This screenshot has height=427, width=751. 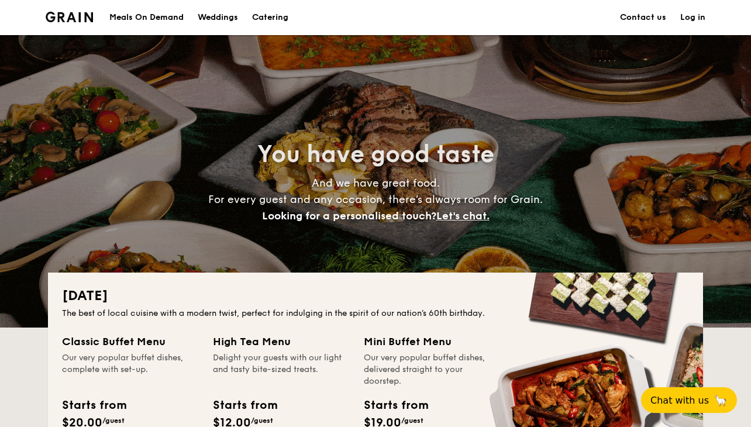 What do you see at coordinates (281, 342) in the screenshot?
I see `div: High Tea Menu` at bounding box center [281, 342].